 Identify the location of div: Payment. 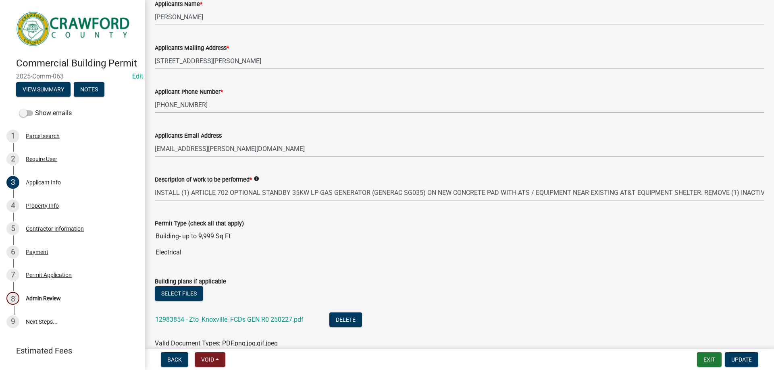
(37, 252).